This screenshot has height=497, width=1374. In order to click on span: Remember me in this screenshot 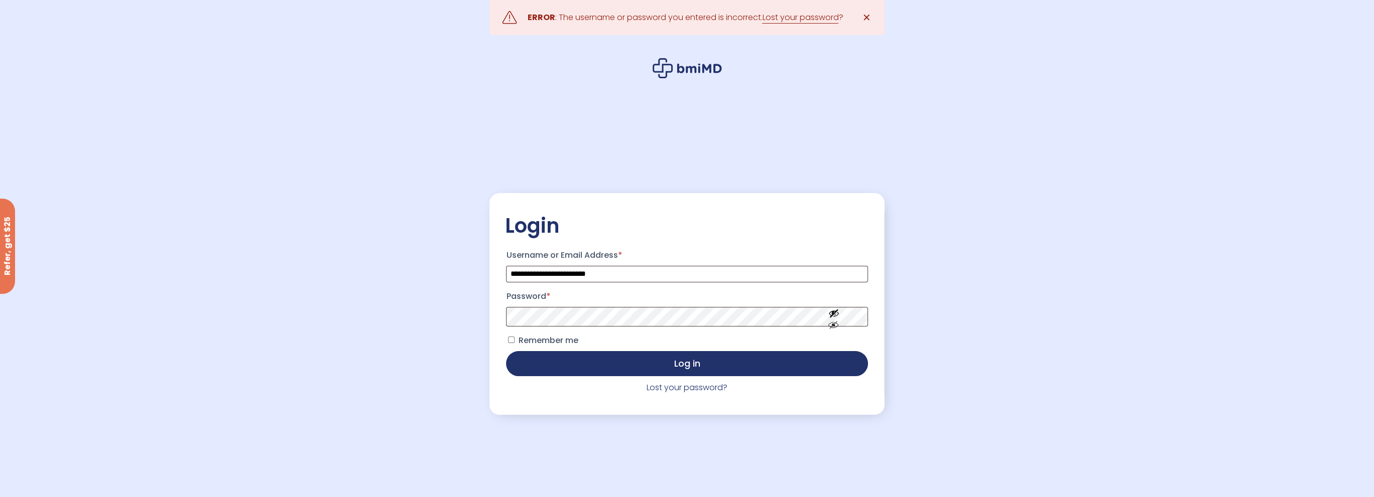, I will do `click(548, 340)`.